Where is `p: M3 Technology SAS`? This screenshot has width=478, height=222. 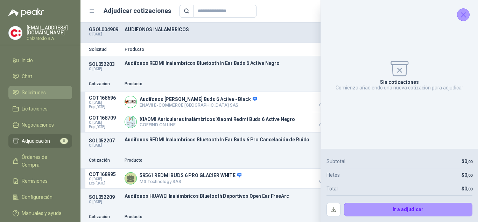
p: M3 Technology SAS is located at coordinates (190, 181).